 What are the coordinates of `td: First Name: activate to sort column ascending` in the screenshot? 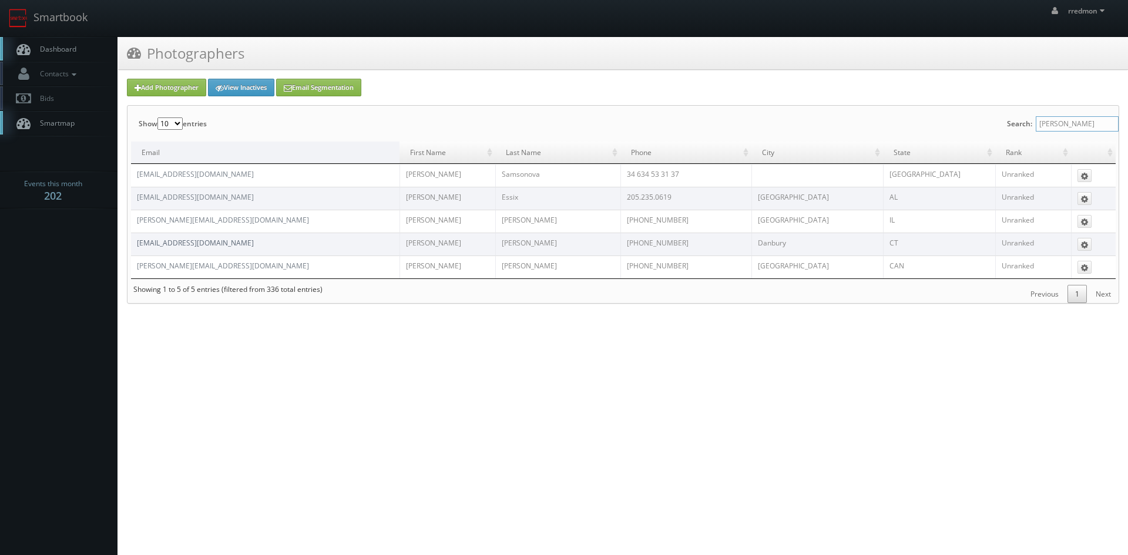 It's located at (447, 153).